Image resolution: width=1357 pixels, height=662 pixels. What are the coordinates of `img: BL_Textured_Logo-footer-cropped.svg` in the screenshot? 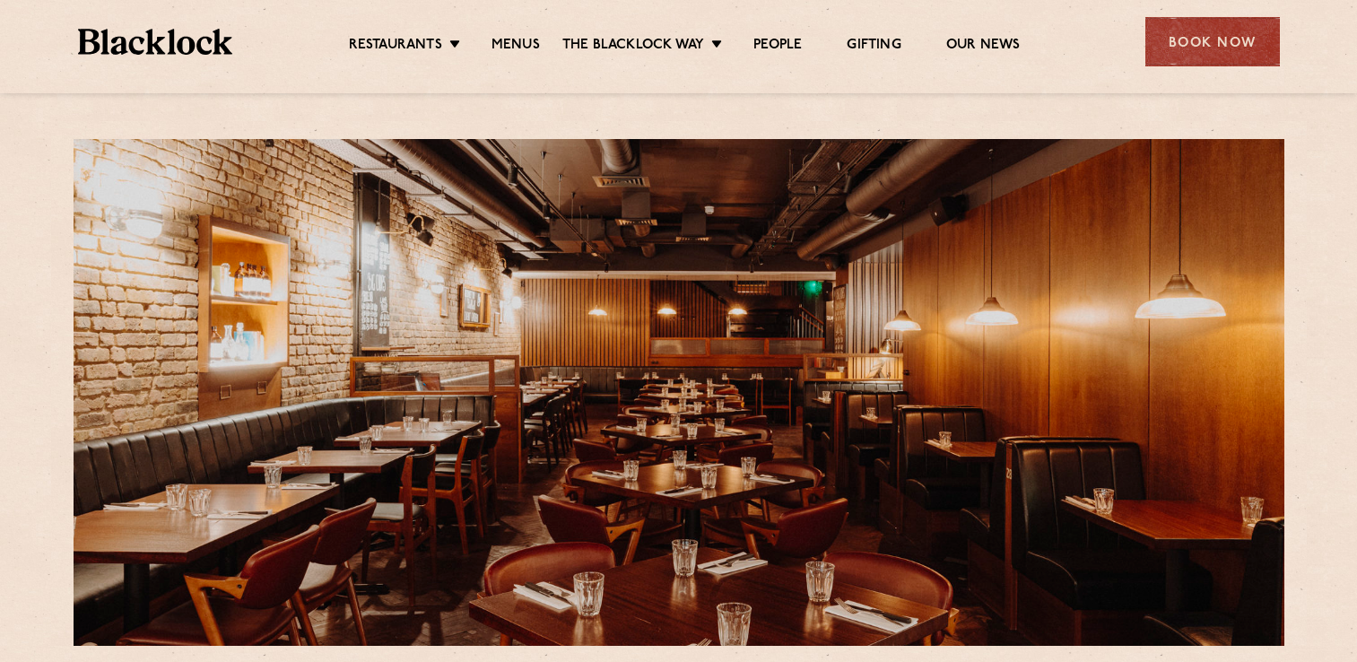 It's located at (155, 41).